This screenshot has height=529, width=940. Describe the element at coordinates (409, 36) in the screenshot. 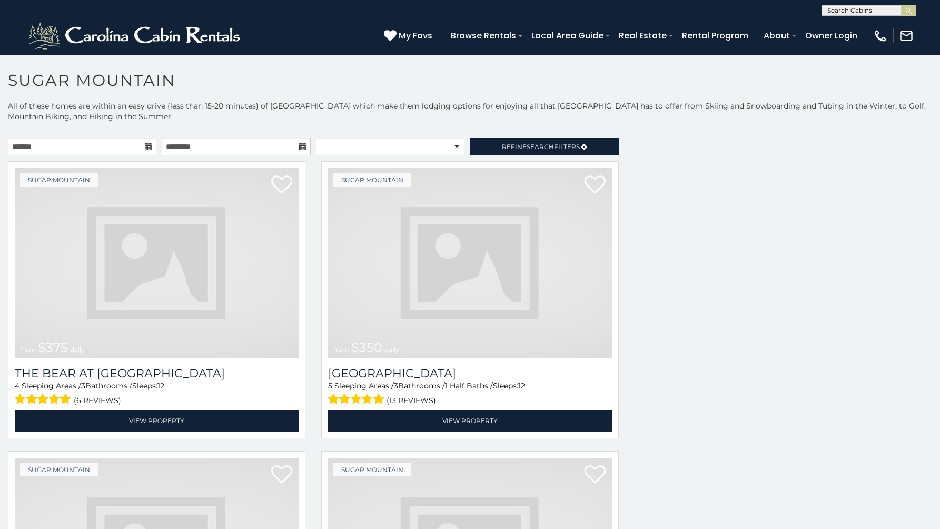

I see `a: My Favs` at that location.